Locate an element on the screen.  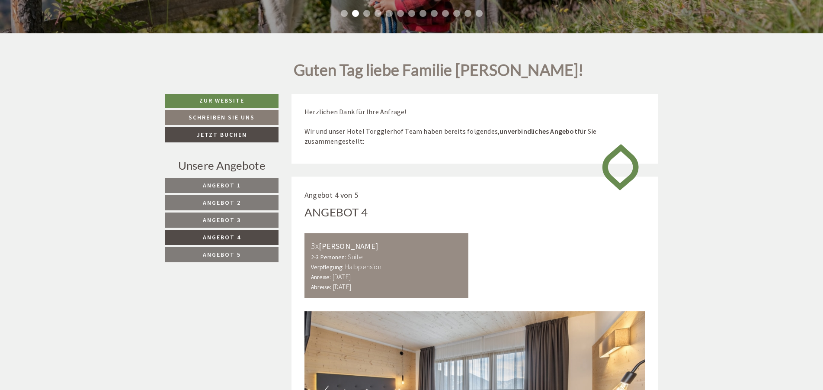
small: 11:33 is located at coordinates (227, 59).